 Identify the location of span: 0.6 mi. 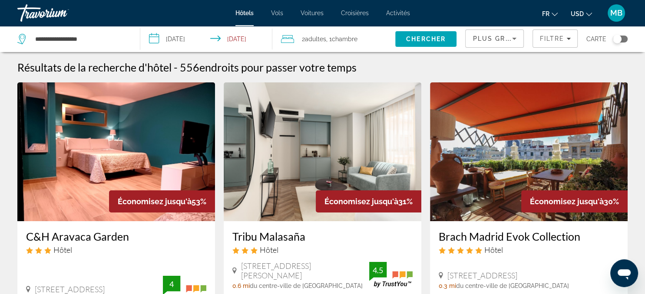
(241, 286).